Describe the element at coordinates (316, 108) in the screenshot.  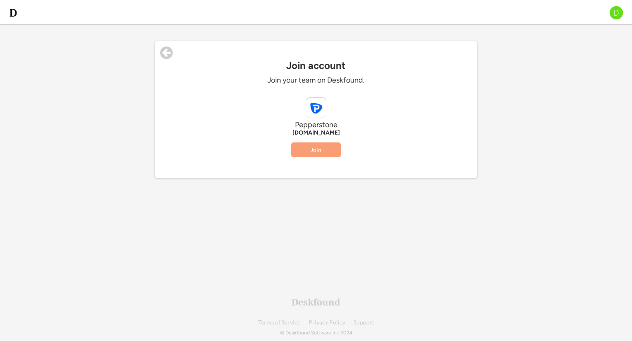
I see `img: pepperstone.com` at that location.